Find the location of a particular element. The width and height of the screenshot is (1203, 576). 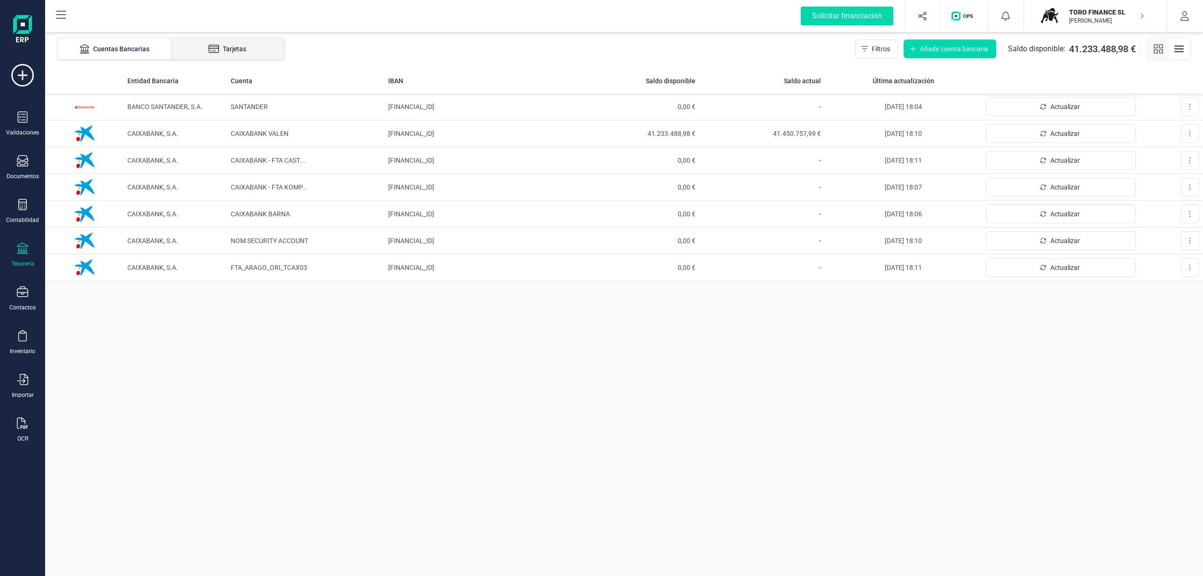

img: Logo de OPS is located at coordinates (964, 16).